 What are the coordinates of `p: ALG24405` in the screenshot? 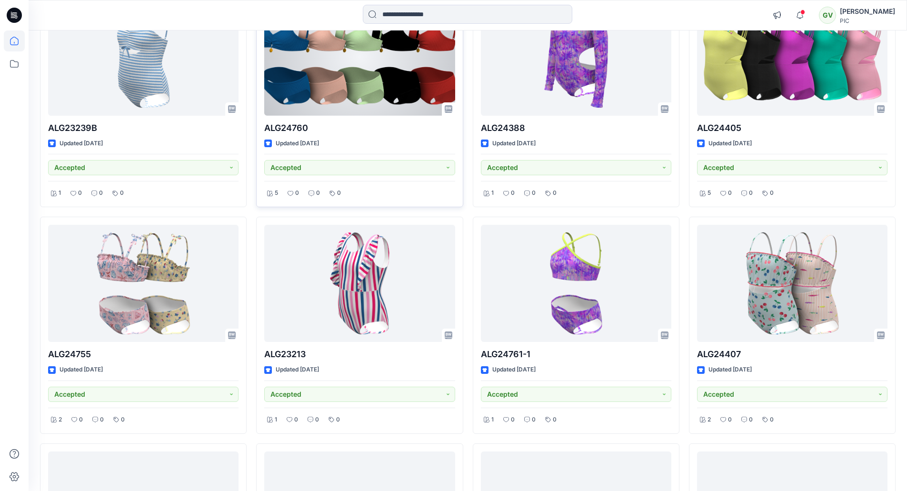 It's located at (792, 128).